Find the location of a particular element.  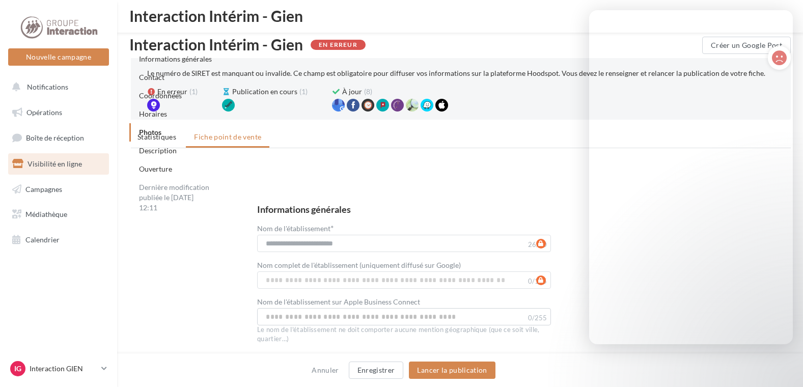

span: (8) is located at coordinates (368, 92).